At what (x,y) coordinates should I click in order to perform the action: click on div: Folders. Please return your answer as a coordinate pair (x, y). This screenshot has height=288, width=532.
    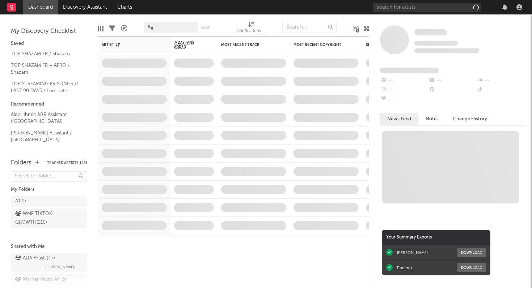
    Looking at the image, I should click on (21, 163).